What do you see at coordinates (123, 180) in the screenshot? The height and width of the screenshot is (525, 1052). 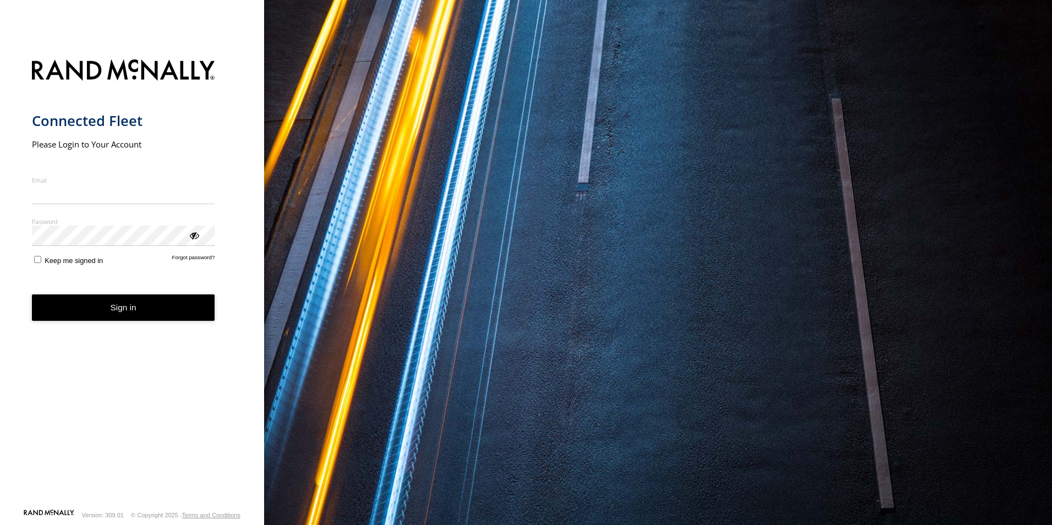 I see `label: Email` at bounding box center [123, 180].